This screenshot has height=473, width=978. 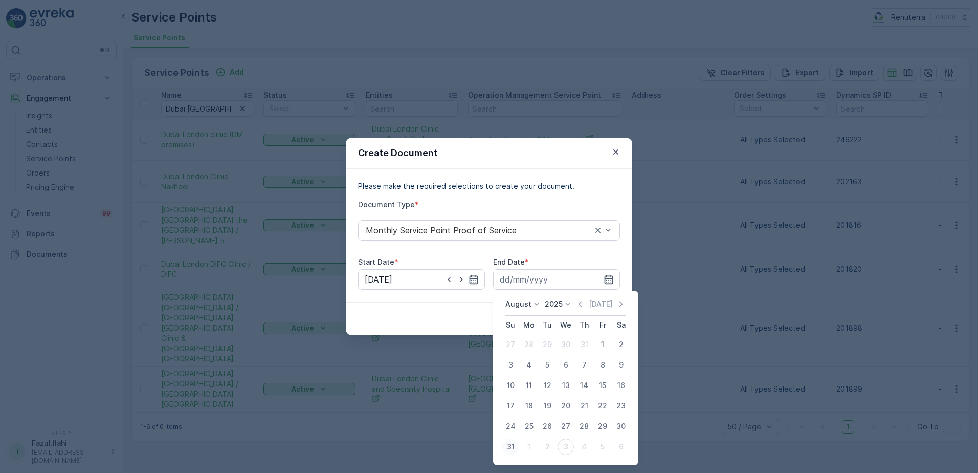 What do you see at coordinates (584, 365) in the screenshot?
I see `div: 7` at bounding box center [584, 365].